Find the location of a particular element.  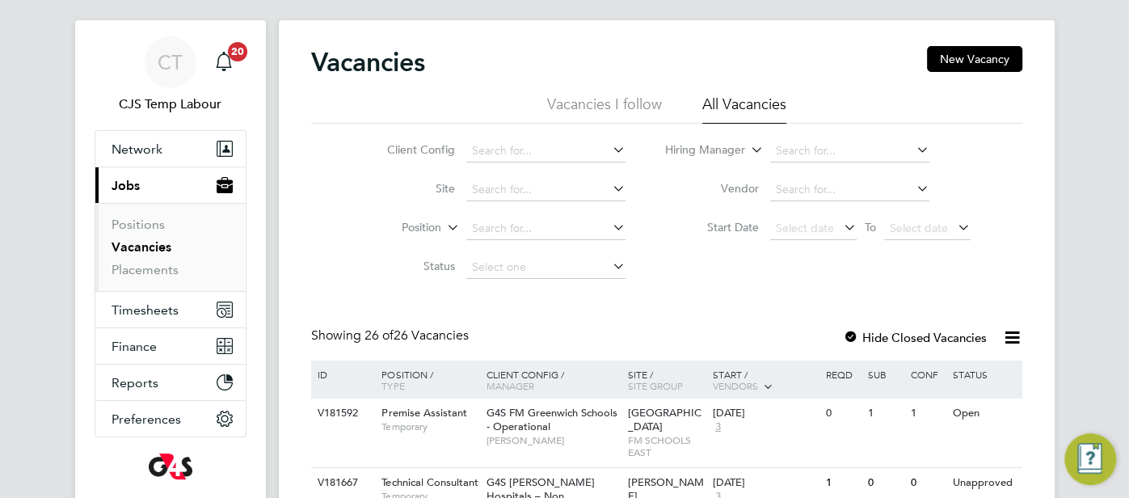

label: Status is located at coordinates (408, 266).